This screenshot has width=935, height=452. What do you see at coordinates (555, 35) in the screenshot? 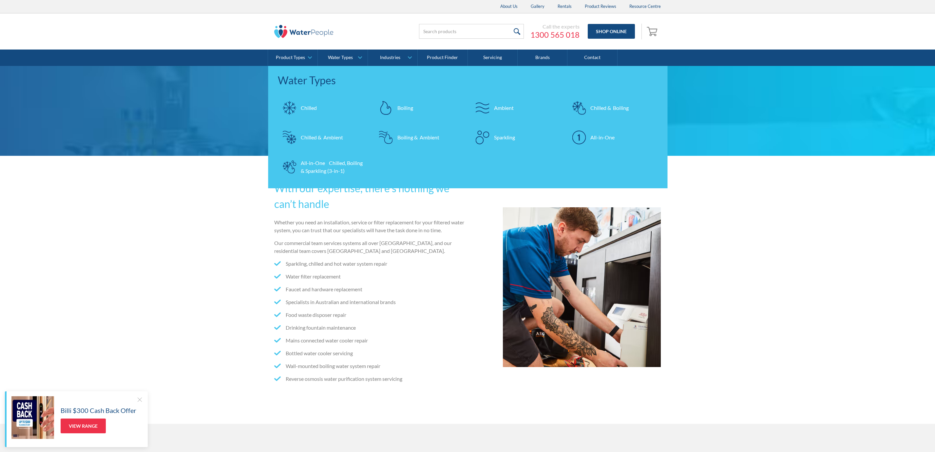
I see `a: 1300 565 018` at bounding box center [555, 35].